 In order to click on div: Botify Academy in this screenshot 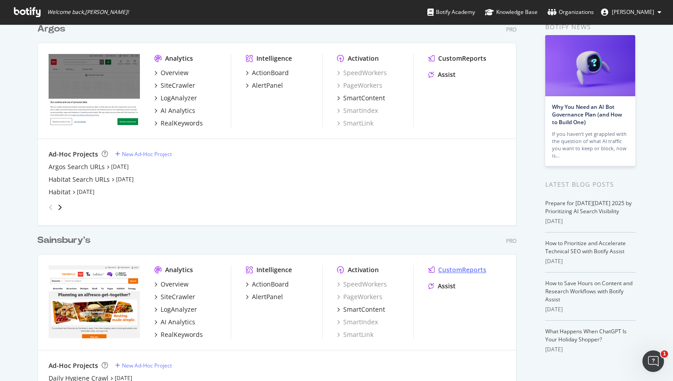, I will do `click(451, 12)`.